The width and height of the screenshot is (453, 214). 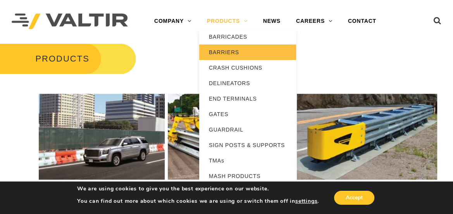 What do you see at coordinates (198, 201) in the screenshot?
I see `p: You can find out more about which cookies we are using or switch them off in .` at bounding box center [198, 201].